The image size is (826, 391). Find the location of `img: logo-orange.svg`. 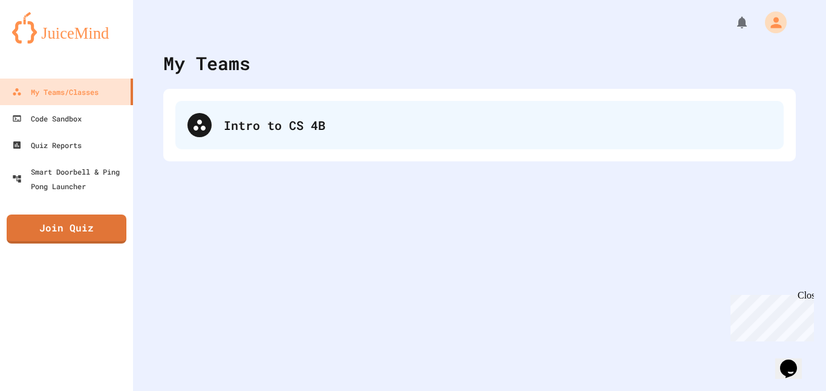

img: logo-orange.svg is located at coordinates (67, 28).